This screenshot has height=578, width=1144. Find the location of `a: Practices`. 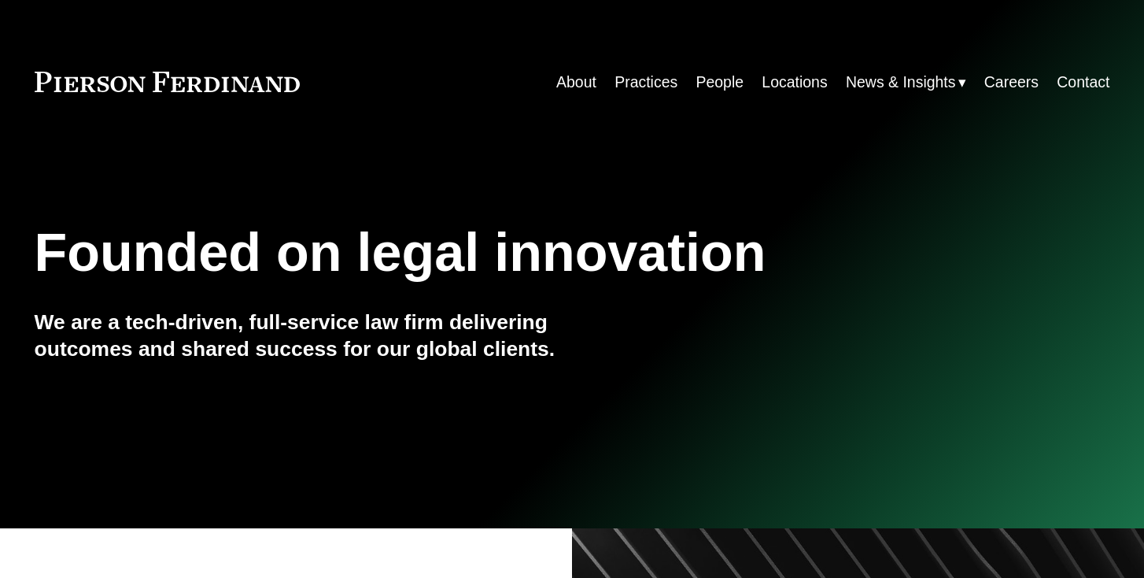

a: Practices is located at coordinates (646, 82).